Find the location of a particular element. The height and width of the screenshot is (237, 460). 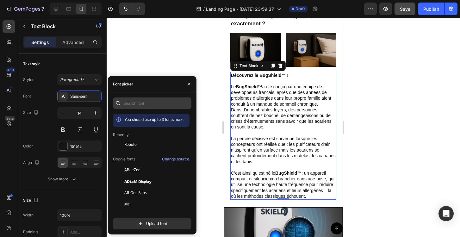

button: Paragraph 1* is located at coordinates (79, 80).